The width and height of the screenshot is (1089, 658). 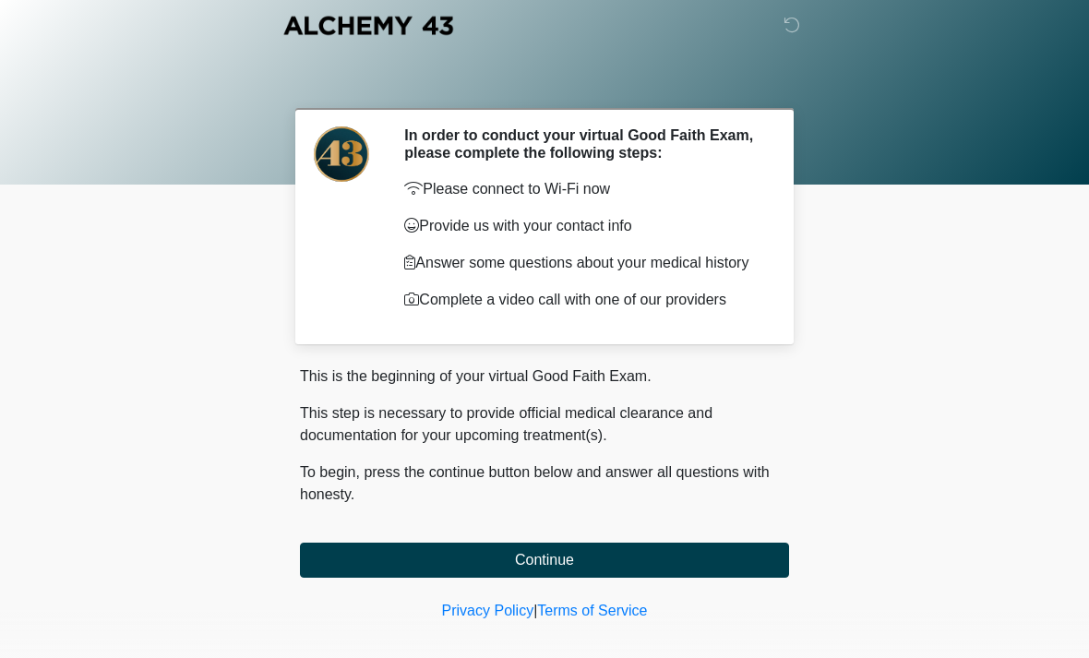 What do you see at coordinates (583, 263) in the screenshot?
I see `p: Answer some questions about your medical history` at bounding box center [583, 263].